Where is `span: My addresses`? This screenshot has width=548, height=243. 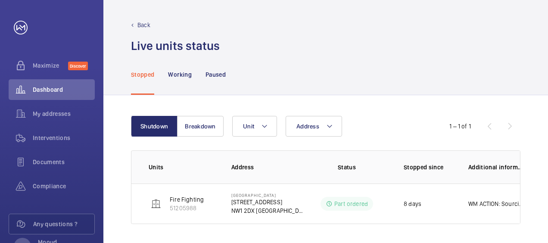 span: My addresses is located at coordinates (64, 114).